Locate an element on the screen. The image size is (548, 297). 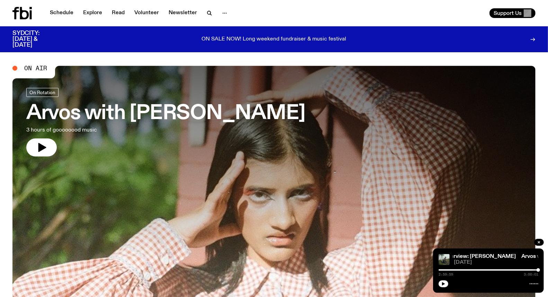
p: 3 hours of goooooood music is located at coordinates (115, 130).